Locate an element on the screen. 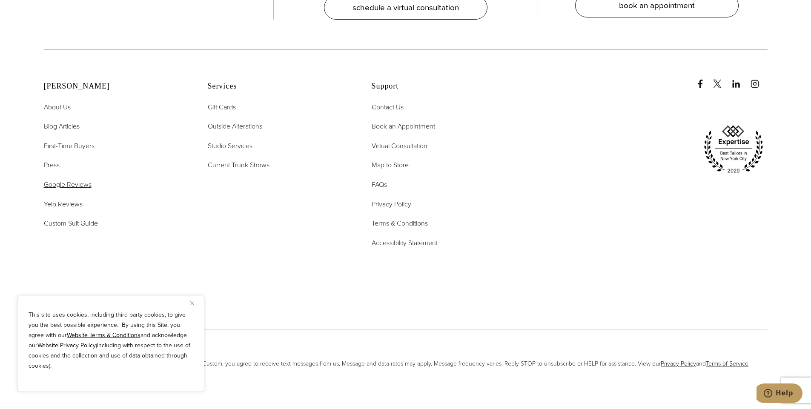 The image size is (811, 409). span: Google Reviews is located at coordinates (68, 184).